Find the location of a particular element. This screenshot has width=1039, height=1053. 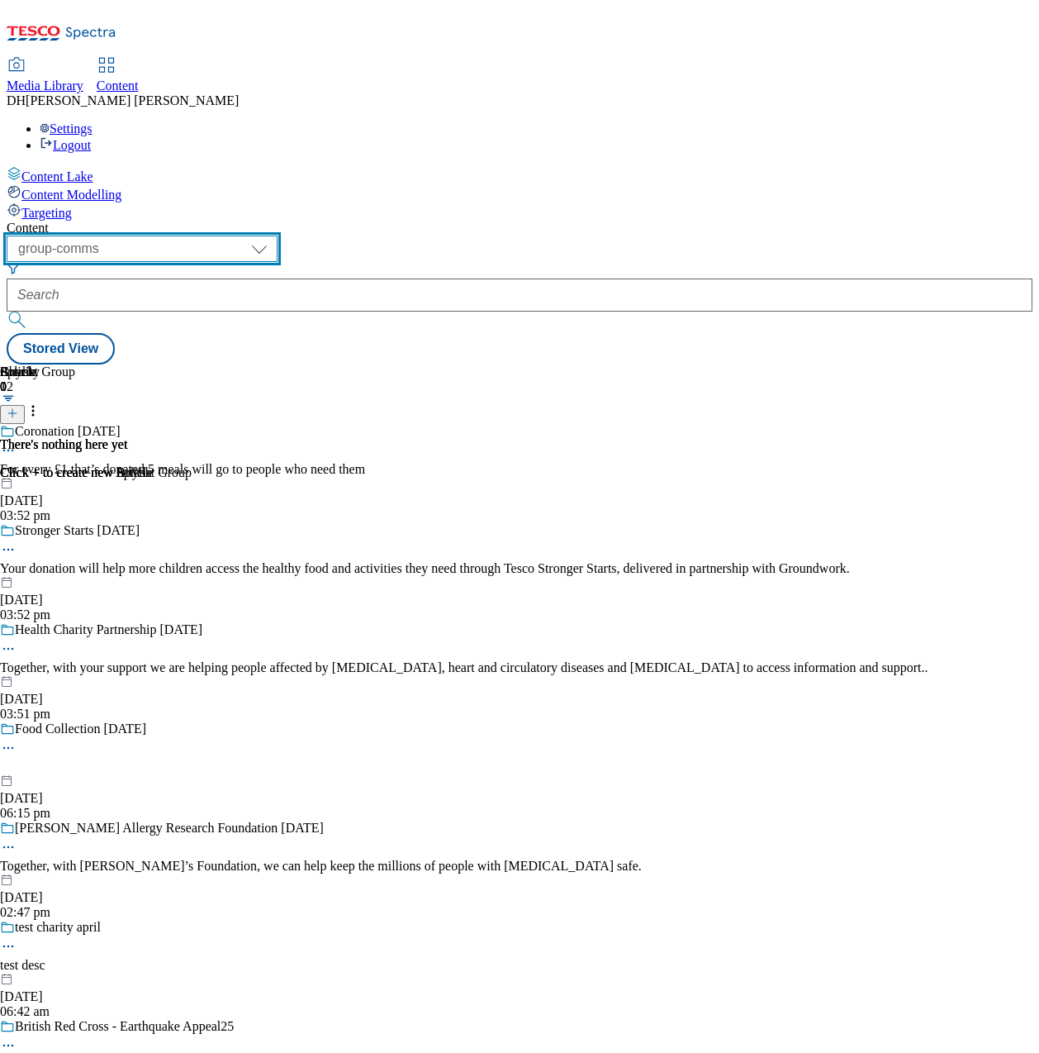

a: Content Lake is located at coordinates (520, 175).